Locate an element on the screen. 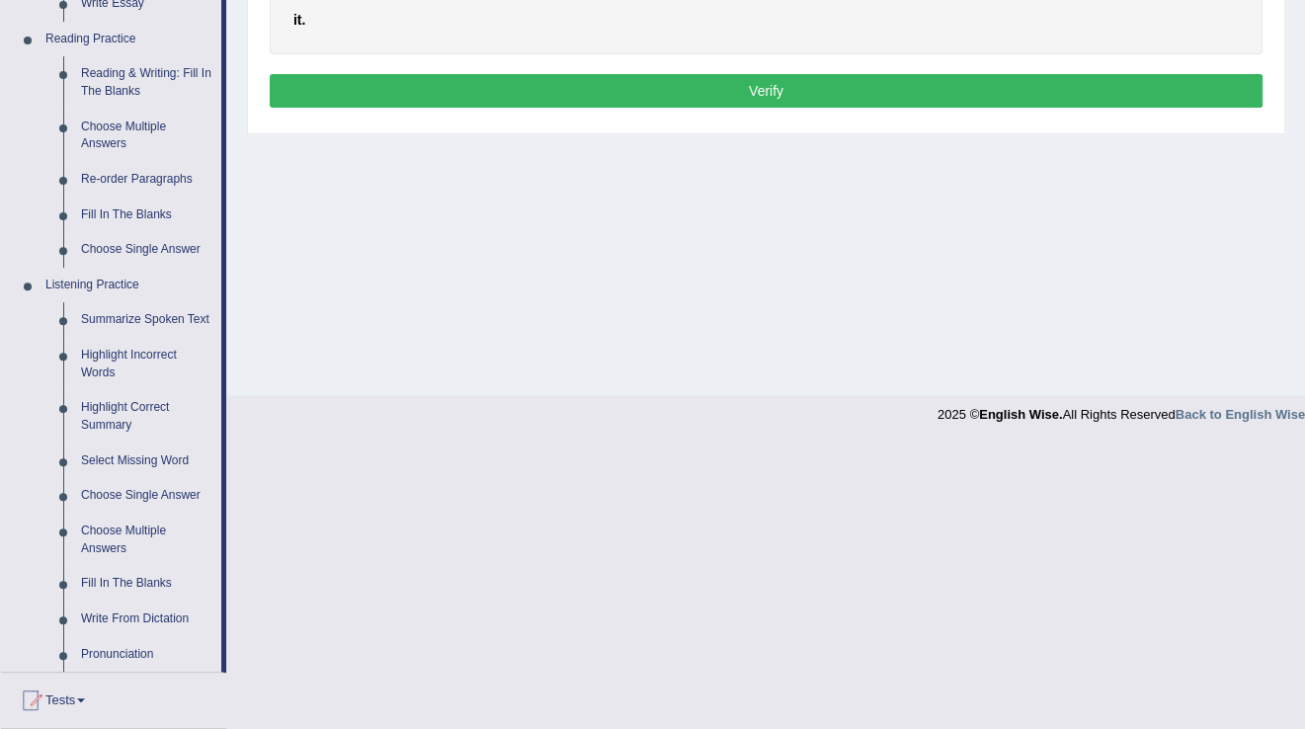 The image size is (1305, 729). a: Write From Dictation is located at coordinates (146, 619).